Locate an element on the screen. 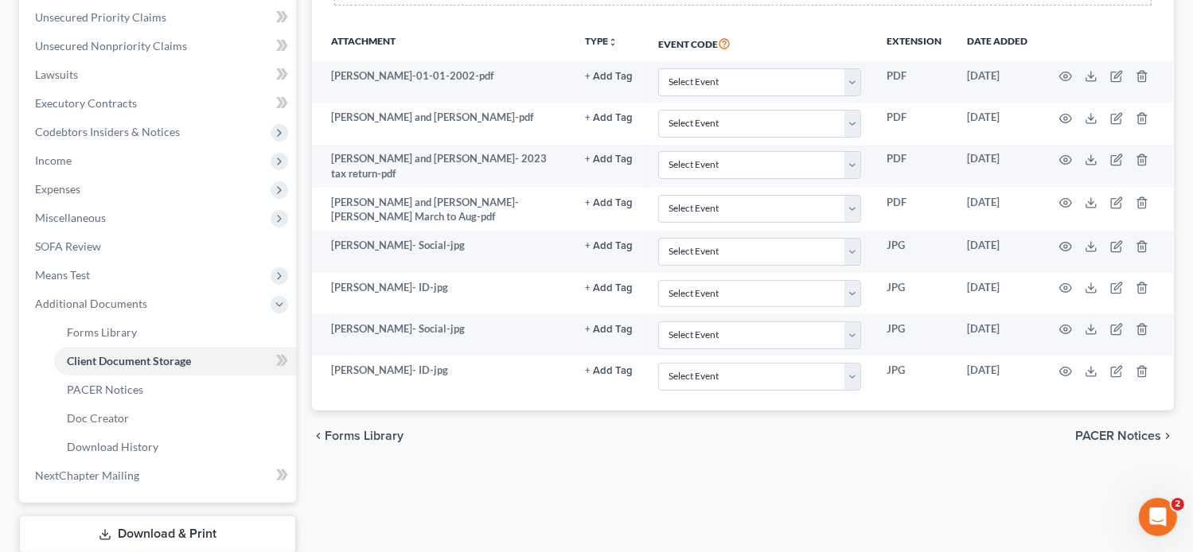  a: Unsecured Nonpriority Claims is located at coordinates (159, 46).